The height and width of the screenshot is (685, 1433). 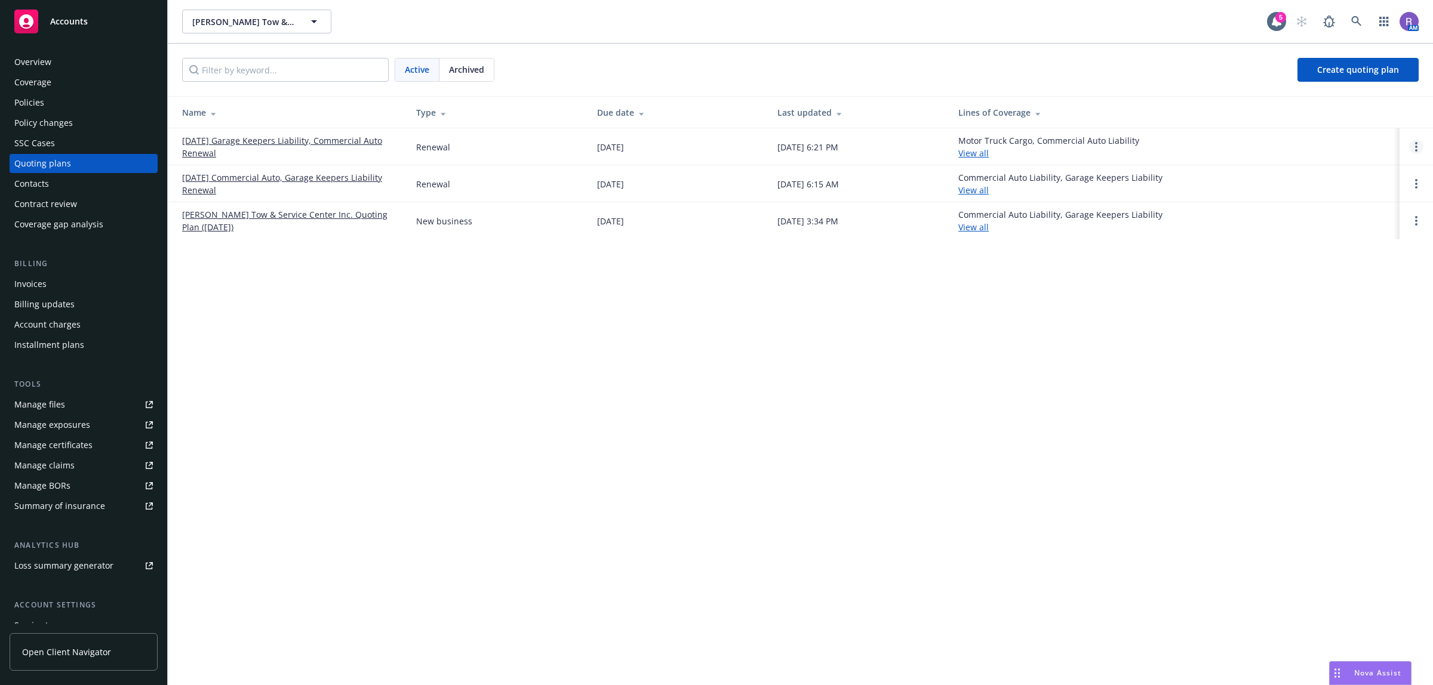 I want to click on span: Create quoting plan, so click(x=1358, y=69).